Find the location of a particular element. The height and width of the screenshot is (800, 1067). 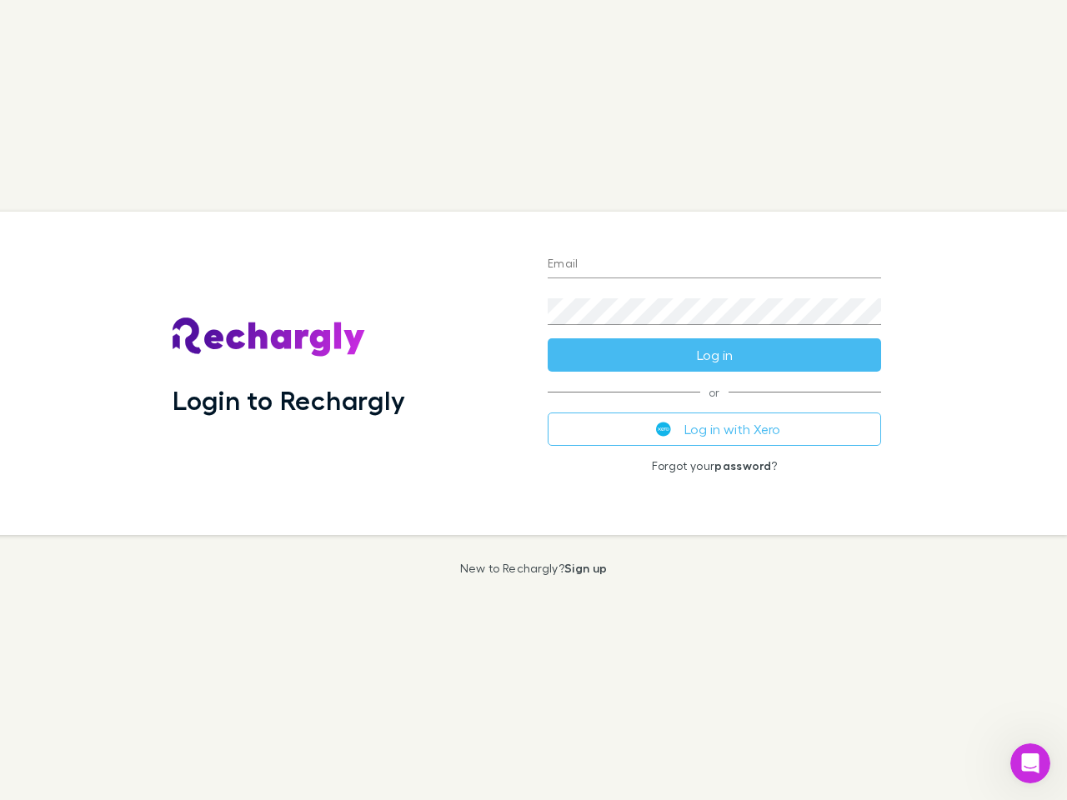

p: New to Rechargly? is located at coordinates (533, 568).